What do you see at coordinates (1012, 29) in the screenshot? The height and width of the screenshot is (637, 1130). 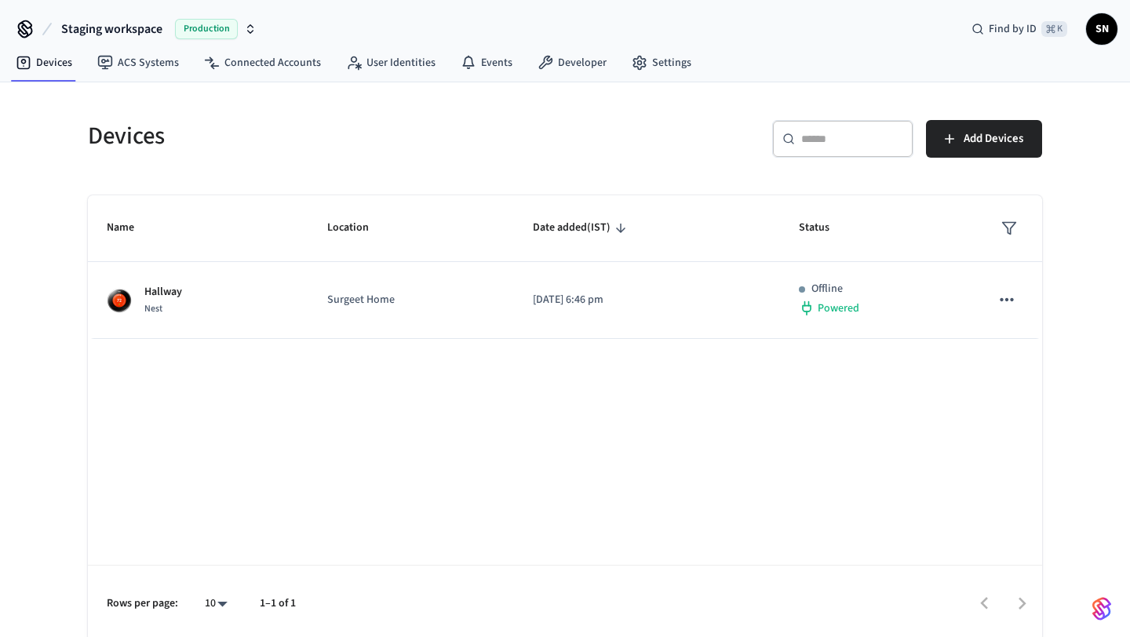 I see `span: Find by ID` at bounding box center [1012, 29].